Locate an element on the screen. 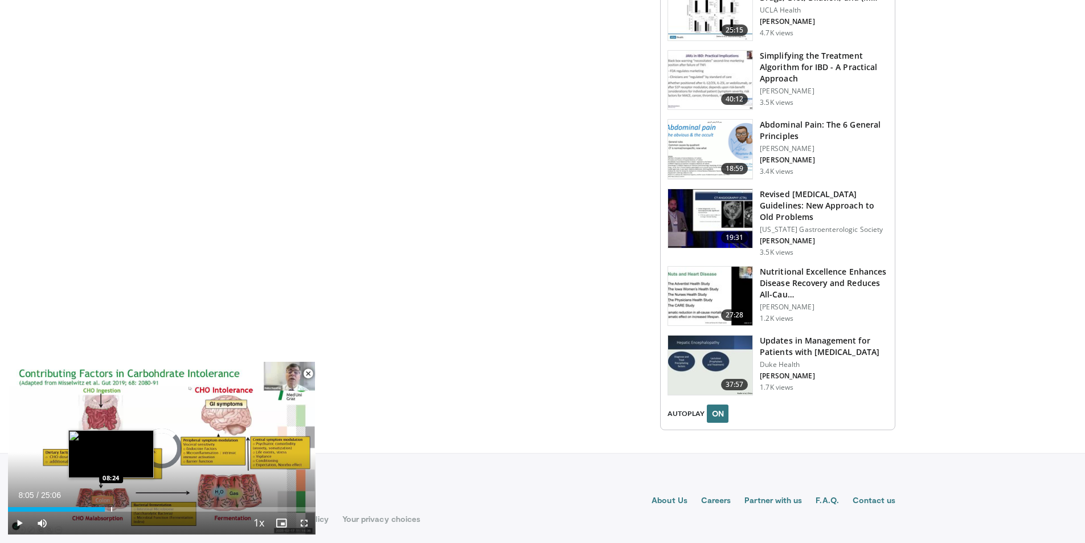 The width and height of the screenshot is (1085, 543). a: Careers is located at coordinates (716, 501).